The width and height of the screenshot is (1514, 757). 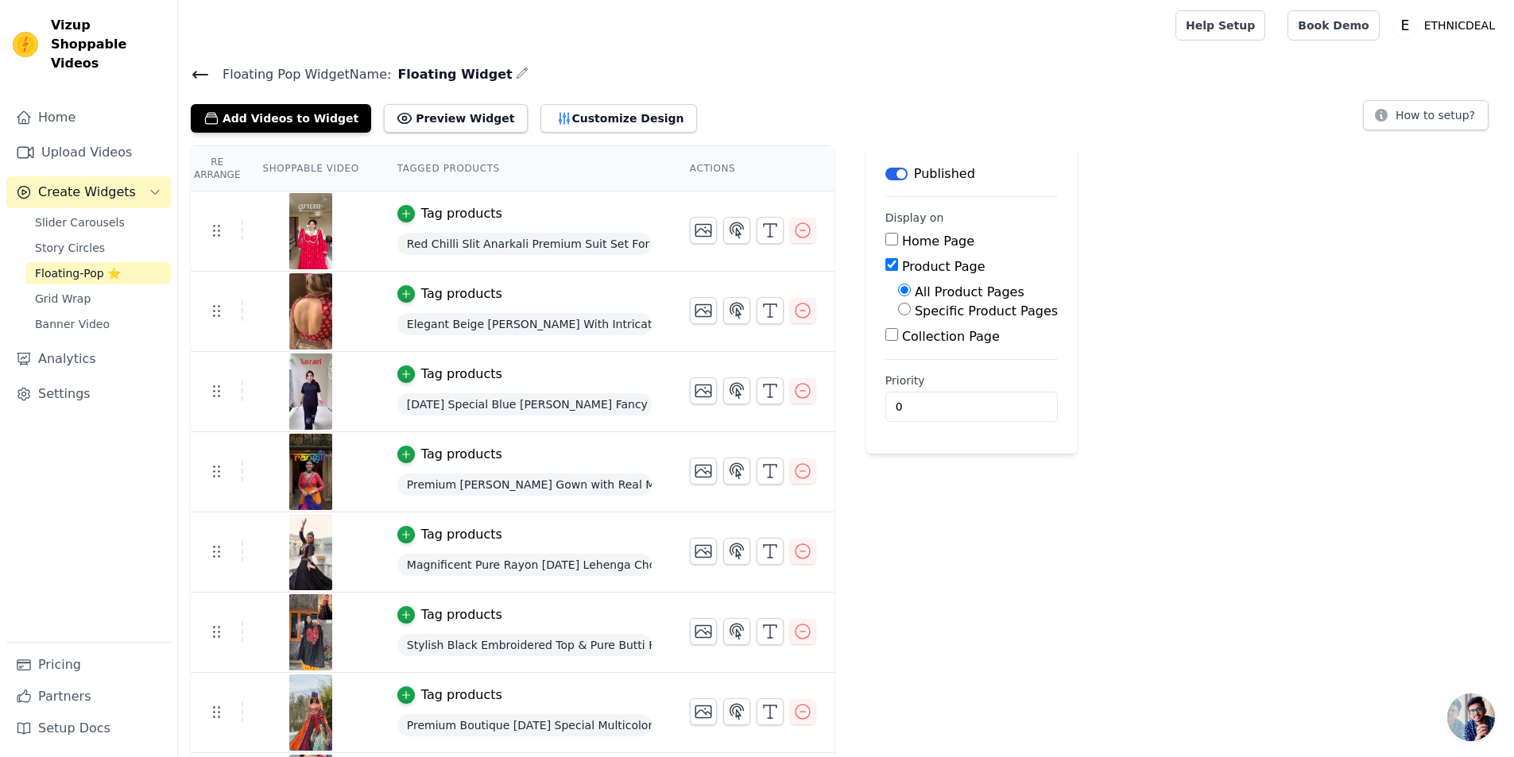 I want to click on div: Open chat, so click(x=1471, y=718).